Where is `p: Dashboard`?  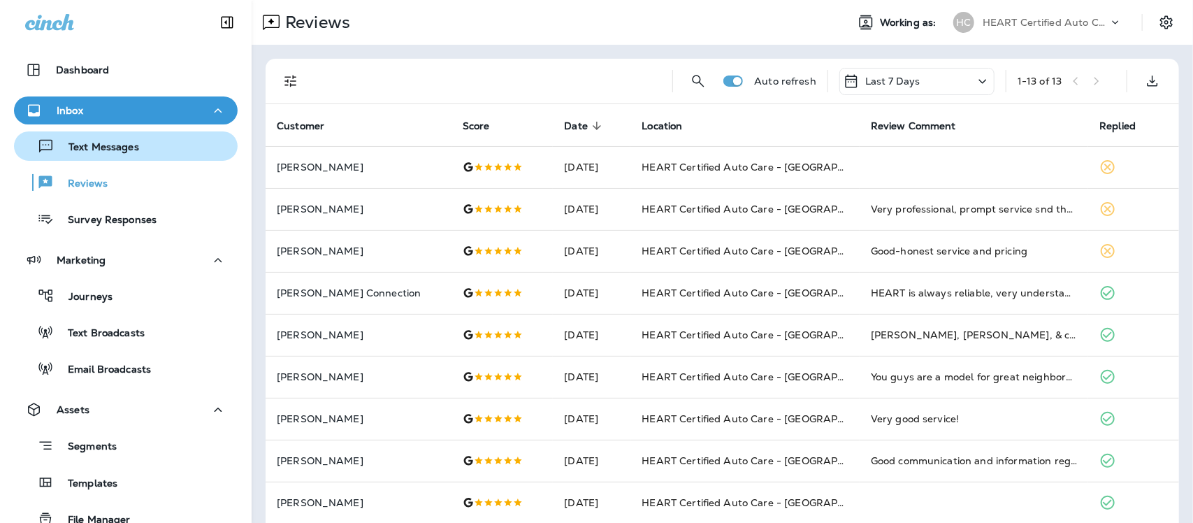
p: Dashboard is located at coordinates (82, 70).